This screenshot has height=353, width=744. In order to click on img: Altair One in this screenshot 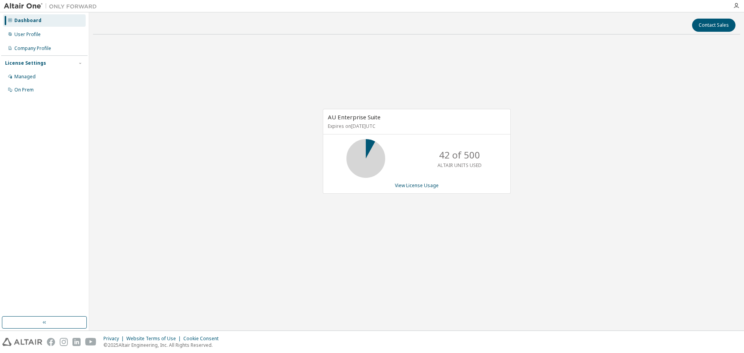, I will do `click(52, 6)`.